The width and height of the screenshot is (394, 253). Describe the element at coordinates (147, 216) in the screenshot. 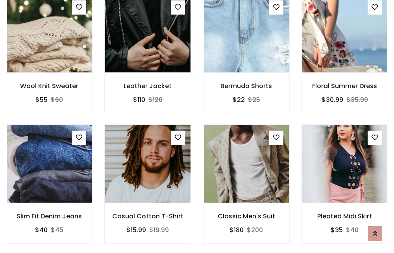

I see `h6: Casual Cotton T-Shirt` at that location.